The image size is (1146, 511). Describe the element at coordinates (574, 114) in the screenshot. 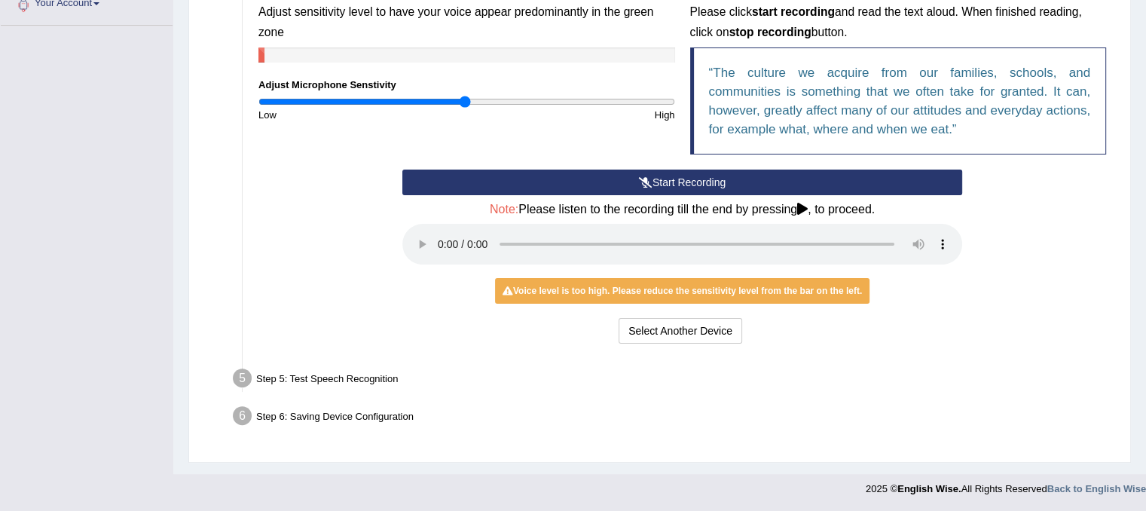

I see `div: High` at that location.